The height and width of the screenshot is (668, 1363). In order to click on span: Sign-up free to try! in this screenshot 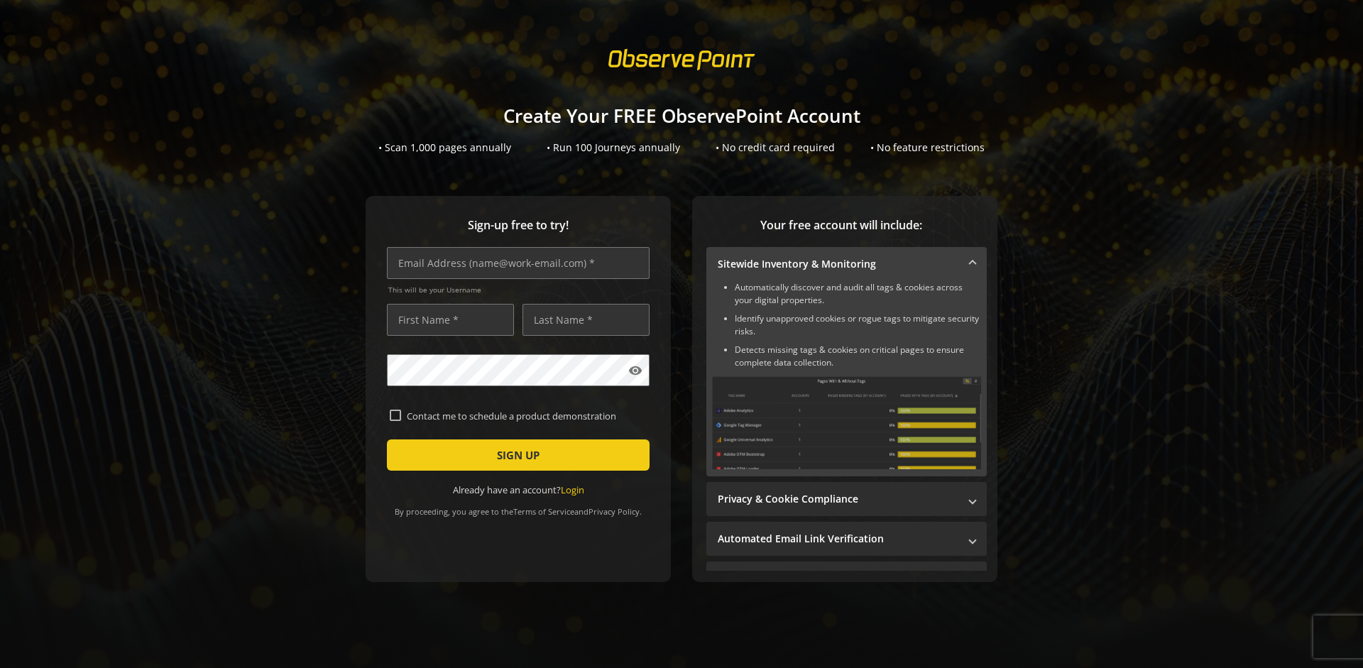, I will do `click(518, 225)`.